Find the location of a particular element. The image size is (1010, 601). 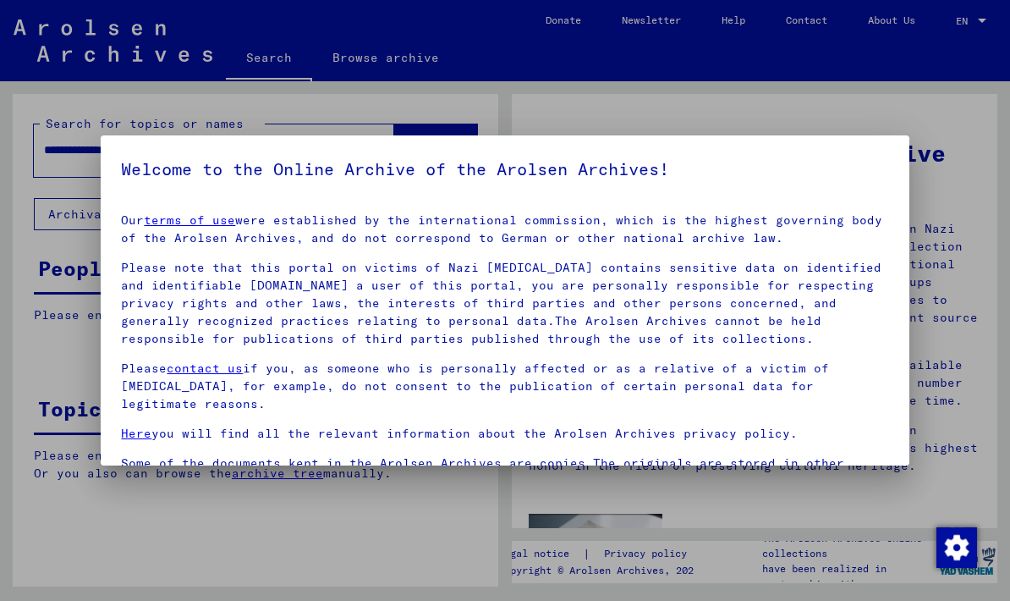

a: terms of use is located at coordinates (190, 220).